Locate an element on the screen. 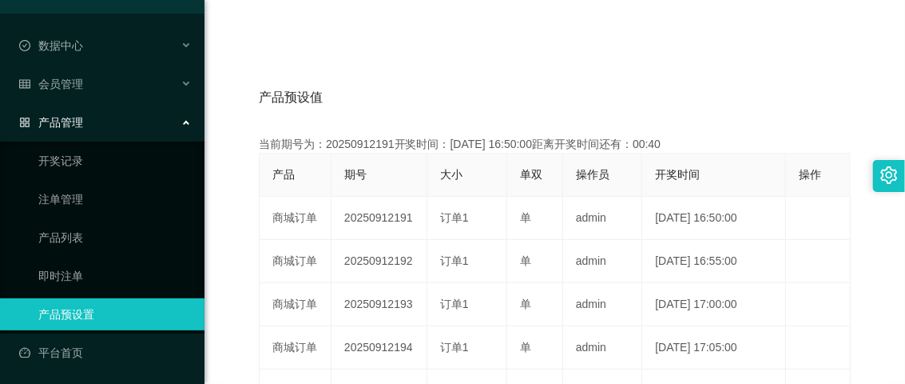 The height and width of the screenshot is (384, 905). td: 20250912192 is located at coordinates (380, 261).